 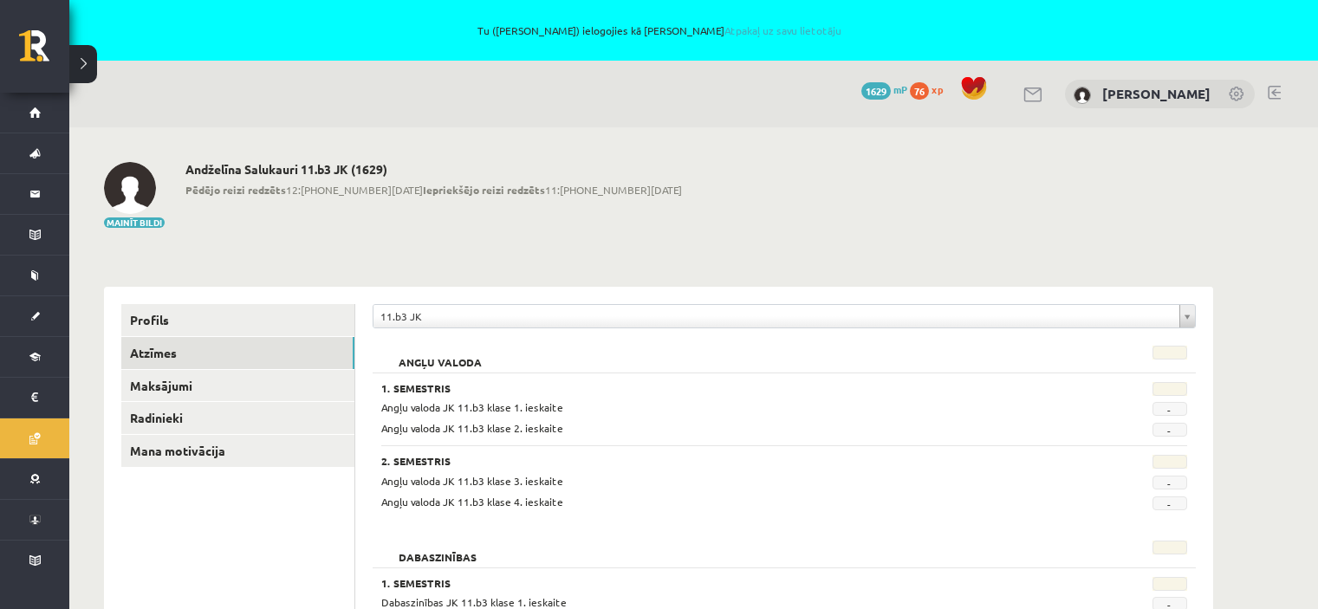 What do you see at coordinates (937, 89) in the screenshot?
I see `span: xp` at bounding box center [937, 89].